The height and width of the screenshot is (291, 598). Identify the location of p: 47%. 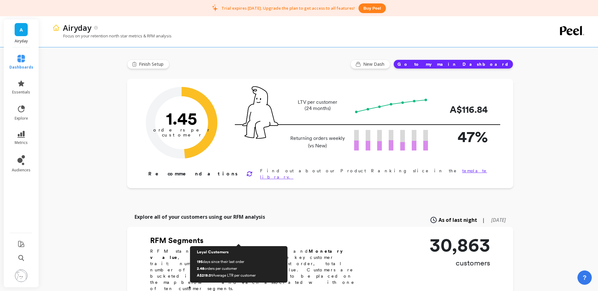
(463, 137).